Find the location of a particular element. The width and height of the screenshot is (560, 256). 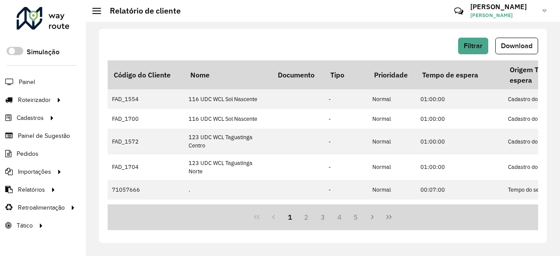

th: Código do Cliente is located at coordinates (146, 75).